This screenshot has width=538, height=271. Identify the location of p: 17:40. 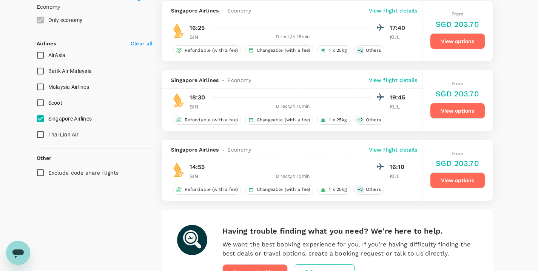
(399, 28).